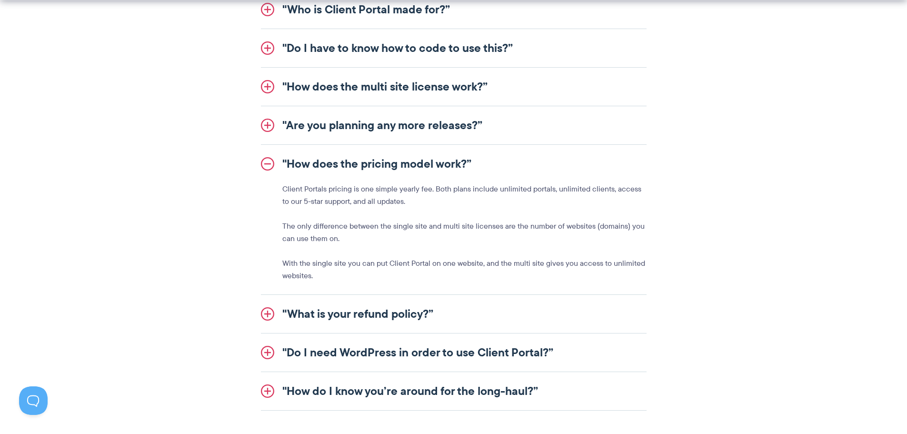 Image resolution: width=907 pixels, height=434 pixels. What do you see at coordinates (454, 125) in the screenshot?
I see `a: "Are you planning any more releases?”` at bounding box center [454, 125].